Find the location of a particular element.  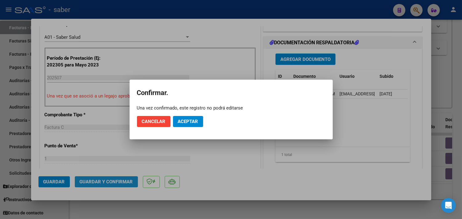

div: Una vez confirmado, este registro no podrá editarse is located at coordinates (231, 108).